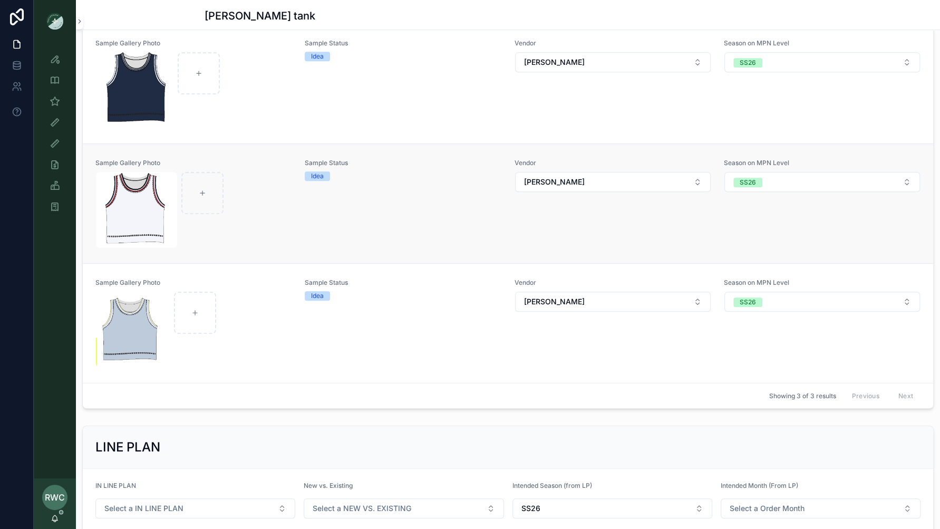 This screenshot has width=940, height=529. I want to click on a: Sample Gallery PhotoScreenshot-2025-09-03-at-8.28.49-PM.pngSample StatusIdeaVendorSelect ButtonSe..., so click(507, 322).